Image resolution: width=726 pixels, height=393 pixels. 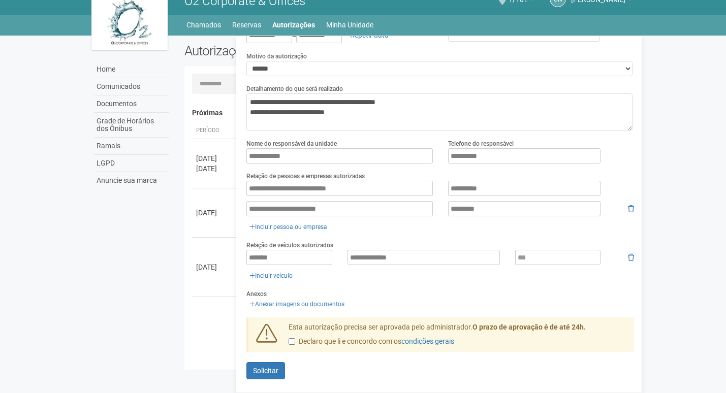 I want to click on strong: O prazo de aprovação é de até 24h., so click(x=529, y=327).